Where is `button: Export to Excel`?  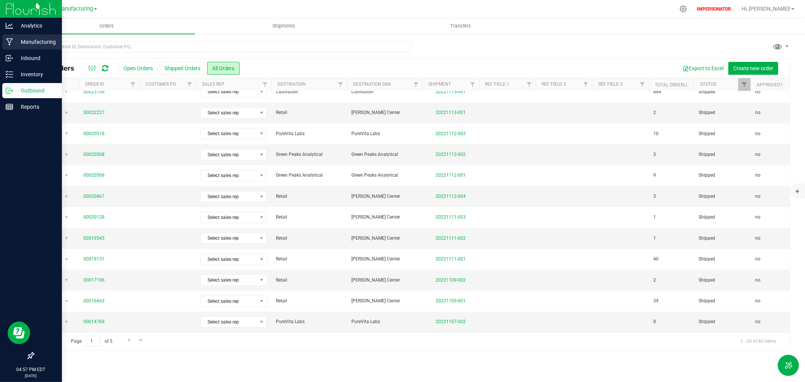
button: Export to Excel is located at coordinates (703, 68).